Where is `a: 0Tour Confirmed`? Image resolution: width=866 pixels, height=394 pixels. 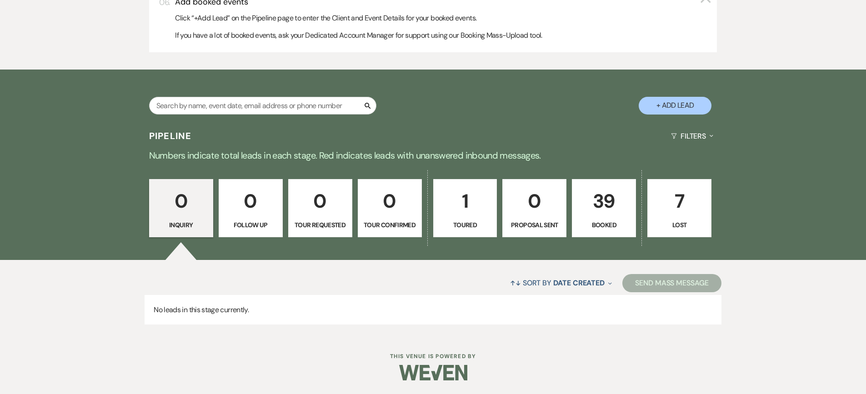
a: 0Tour Confirmed is located at coordinates (389, 208).